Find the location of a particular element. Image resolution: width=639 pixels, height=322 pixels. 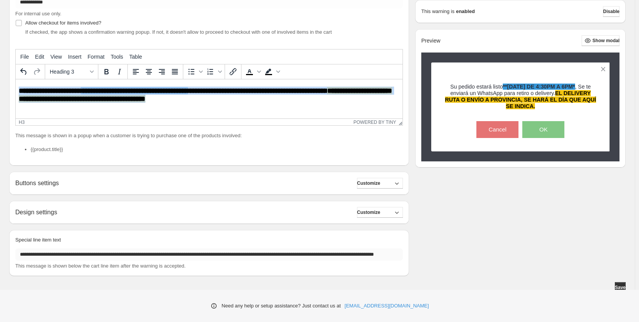

button: Align center is located at coordinates (149, 72).